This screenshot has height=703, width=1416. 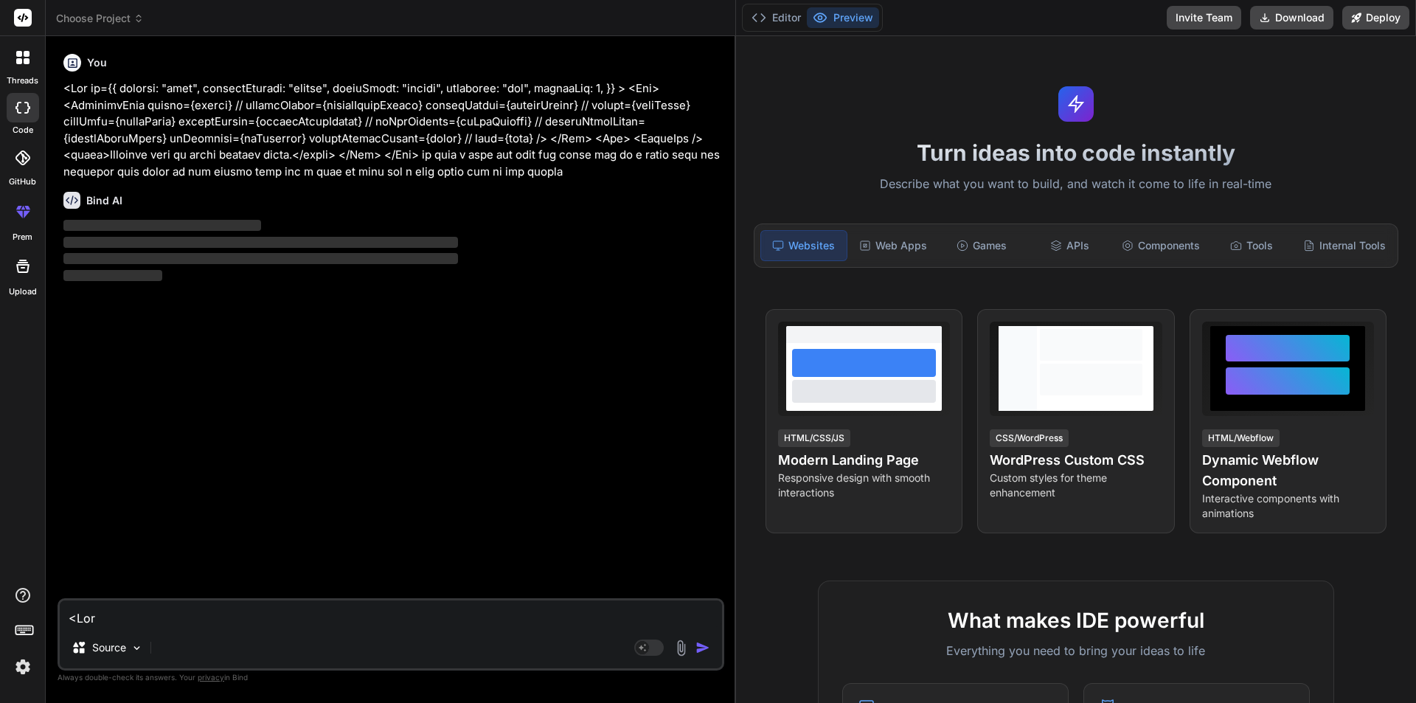 I want to click on p: Source, so click(x=109, y=648).